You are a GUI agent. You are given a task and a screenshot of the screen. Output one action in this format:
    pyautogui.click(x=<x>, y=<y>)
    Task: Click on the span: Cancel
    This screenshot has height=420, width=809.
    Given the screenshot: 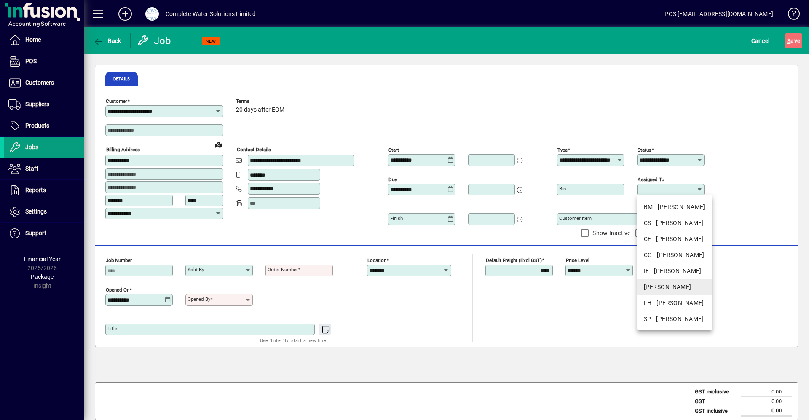 What is the action you would take?
    pyautogui.click(x=760, y=41)
    